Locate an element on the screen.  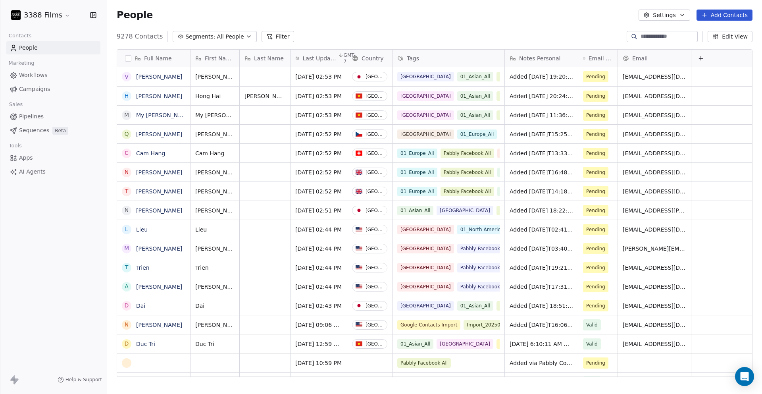
a: Trien is located at coordinates (143, 268).